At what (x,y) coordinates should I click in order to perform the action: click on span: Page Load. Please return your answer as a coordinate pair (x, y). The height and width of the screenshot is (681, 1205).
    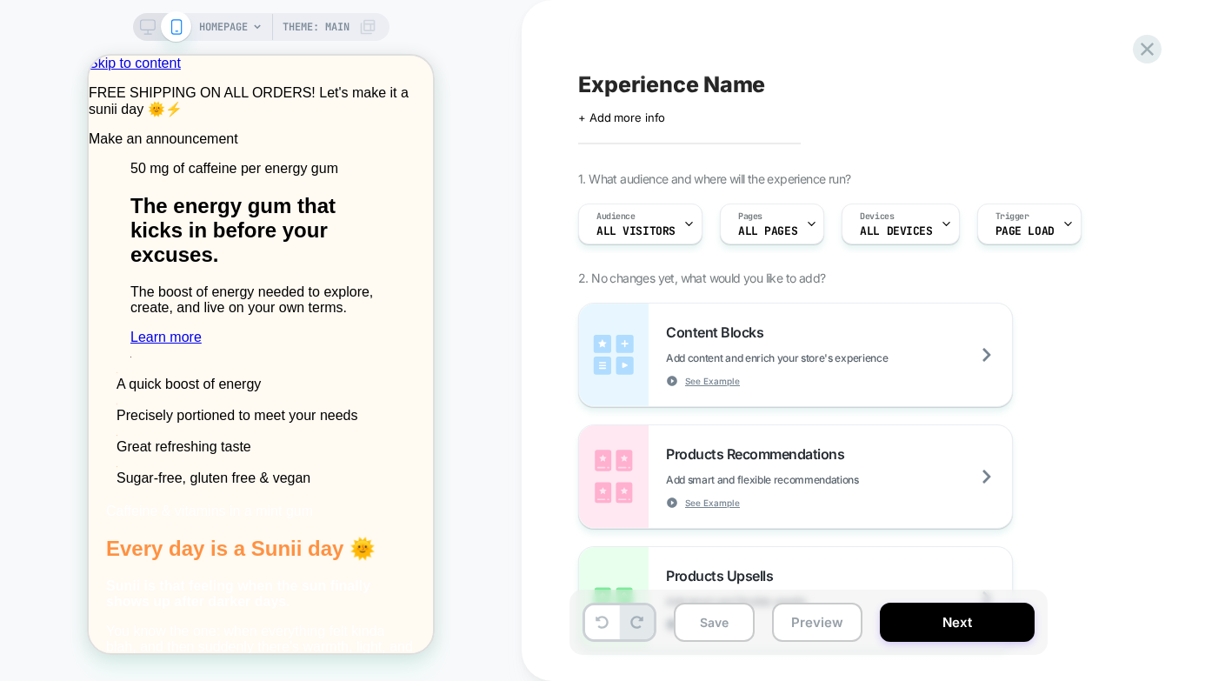
    Looking at the image, I should click on (1025, 231).